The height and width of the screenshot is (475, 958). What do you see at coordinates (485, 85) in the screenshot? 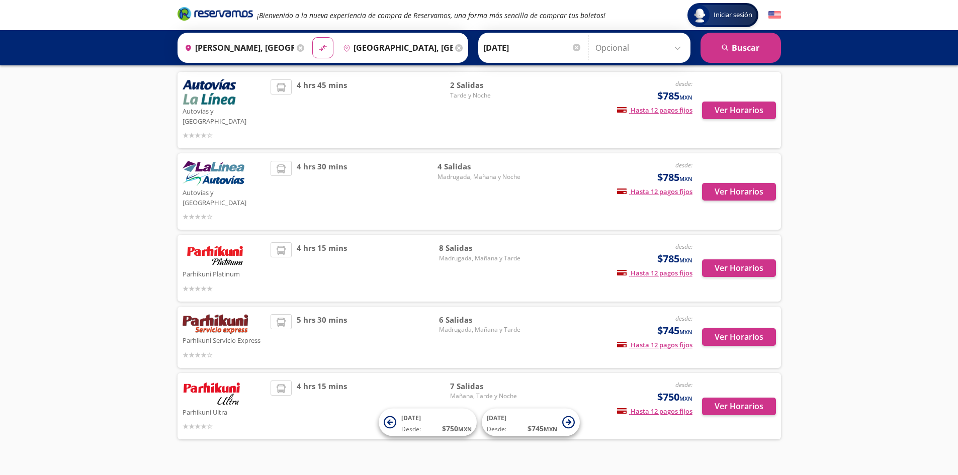
I see `span: 2 Salidas` at bounding box center [485, 85].